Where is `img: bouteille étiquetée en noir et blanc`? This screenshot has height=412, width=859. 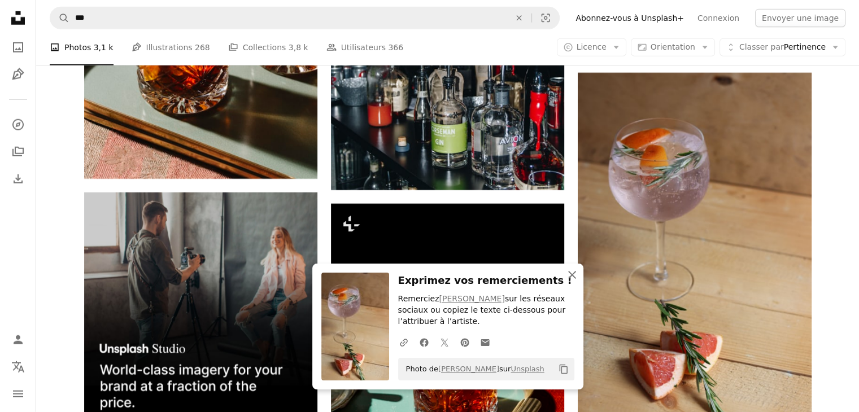
img: bouteille étiquetée en noir et blanc is located at coordinates (447, 112).